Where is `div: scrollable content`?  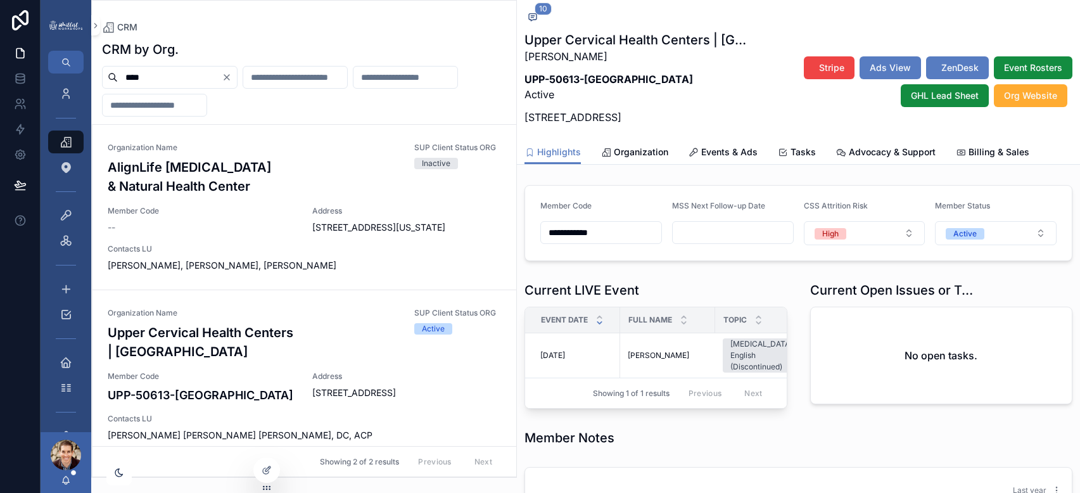 div: scrollable content is located at coordinates (66, 253).